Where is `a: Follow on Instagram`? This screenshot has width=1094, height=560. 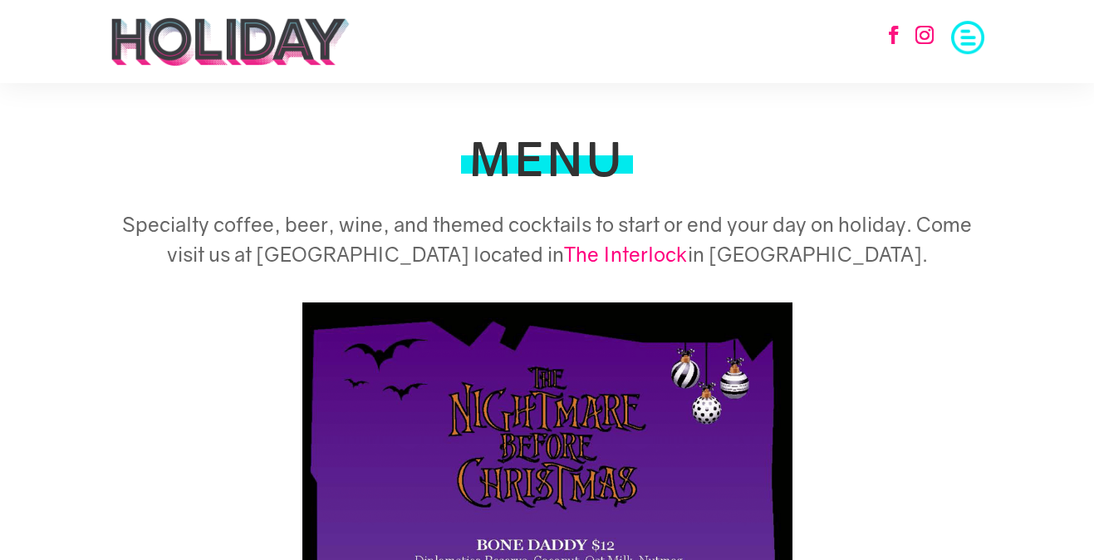 a: Follow on Instagram is located at coordinates (924, 35).